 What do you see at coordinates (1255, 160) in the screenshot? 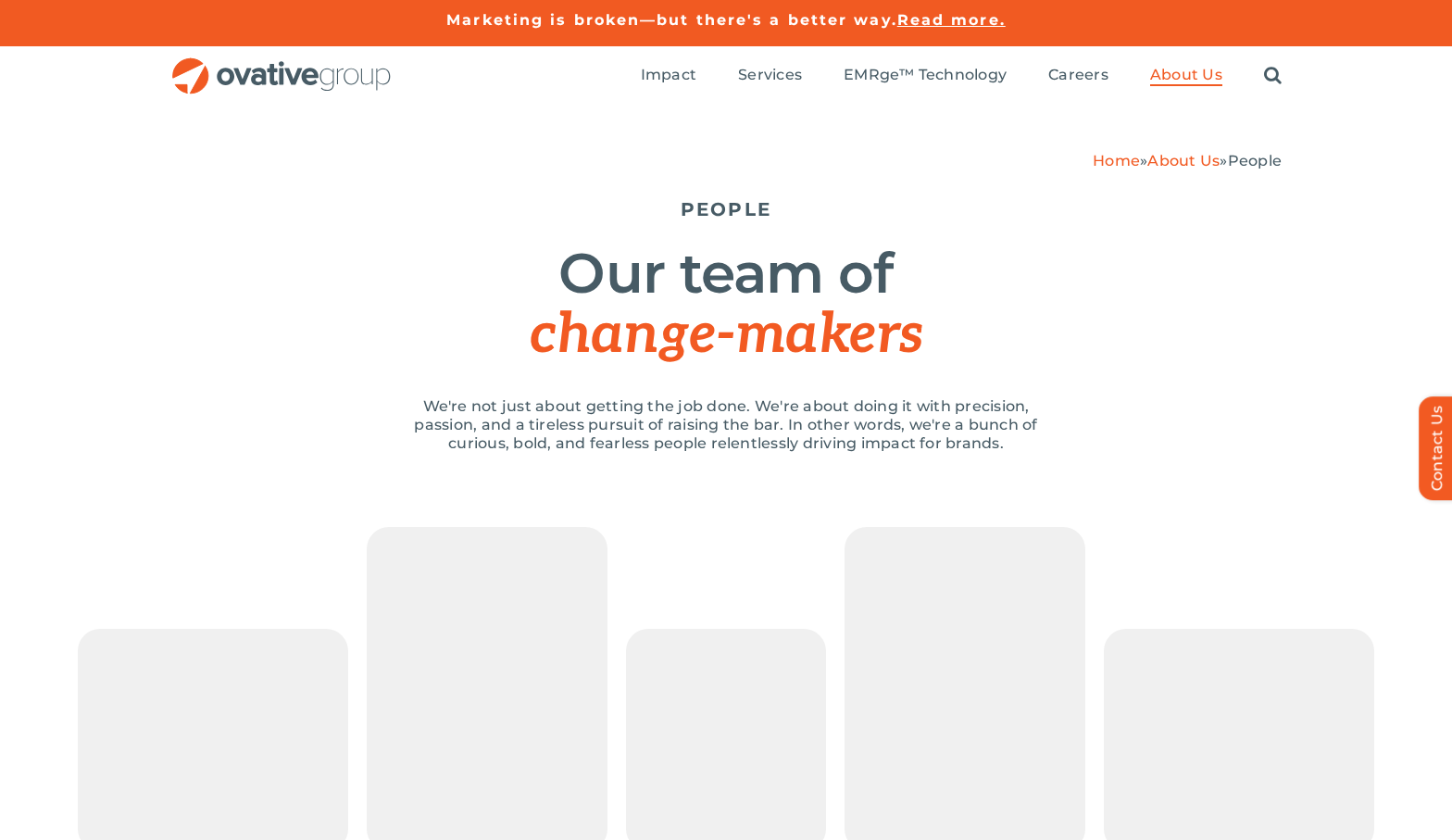
I see `span: People` at bounding box center [1255, 160].